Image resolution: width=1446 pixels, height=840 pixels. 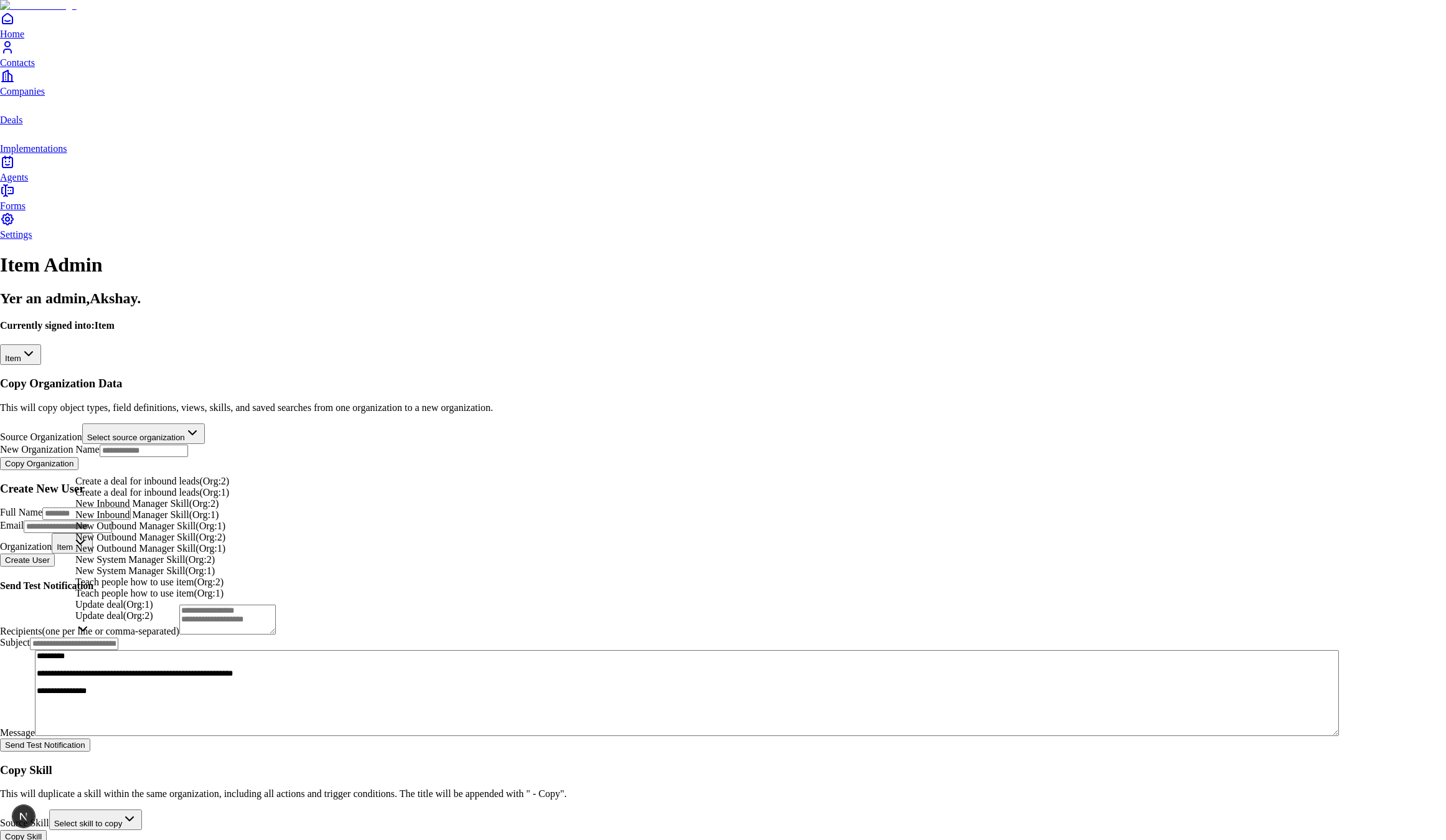 What do you see at coordinates (150, 536) in the screenshot?
I see `span: New Outbound Manager Skill (Org: 2 )` at bounding box center [150, 536].